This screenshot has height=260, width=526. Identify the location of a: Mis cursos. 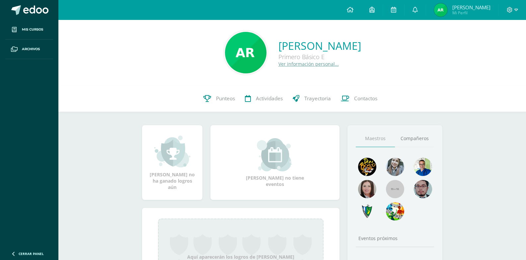
(29, 30).